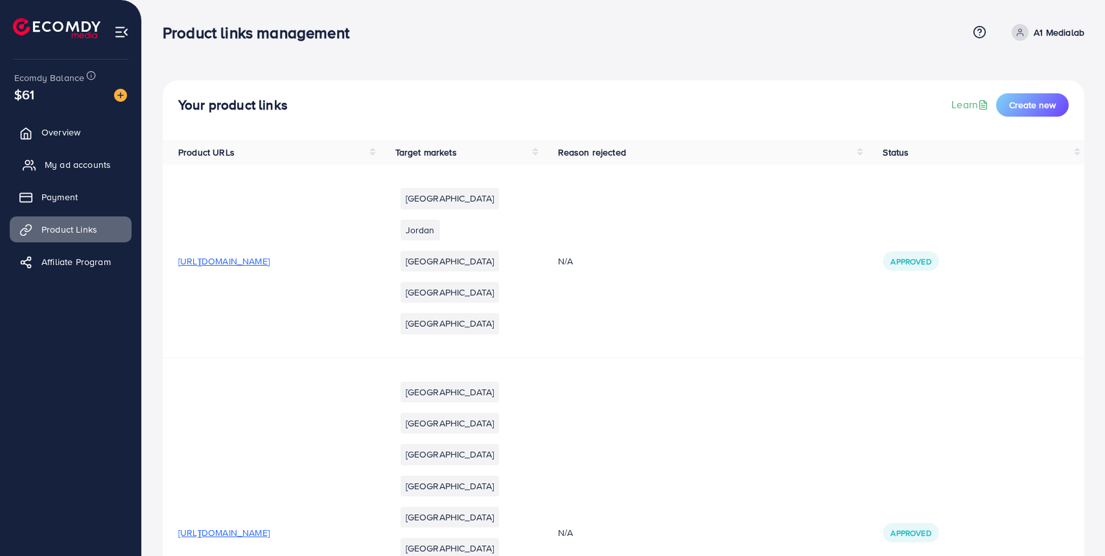  I want to click on img: menu, so click(121, 32).